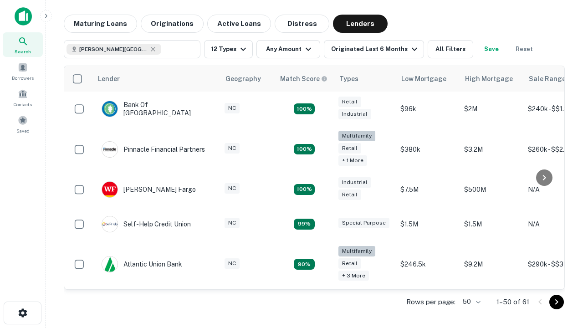 Image resolution: width=583 pixels, height=328 pixels. What do you see at coordinates (23, 104) in the screenshot?
I see `span: Contacts` at bounding box center [23, 104].